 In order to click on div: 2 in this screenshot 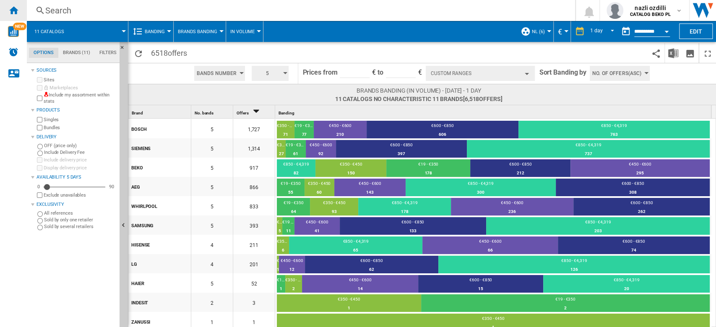, I will do `click(212, 303)`.